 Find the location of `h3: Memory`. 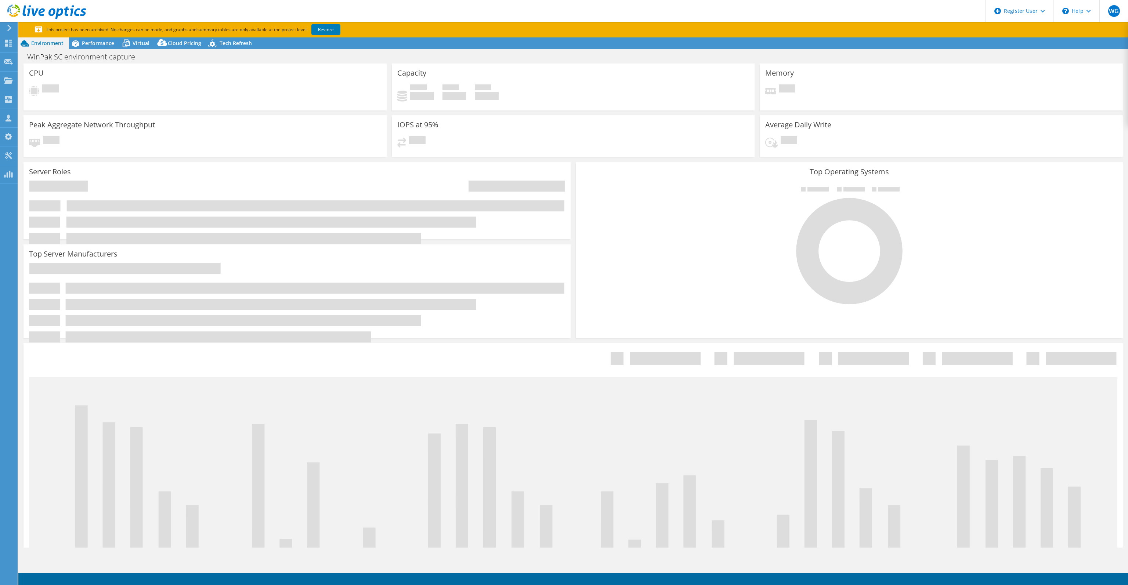

h3: Memory is located at coordinates (779, 73).